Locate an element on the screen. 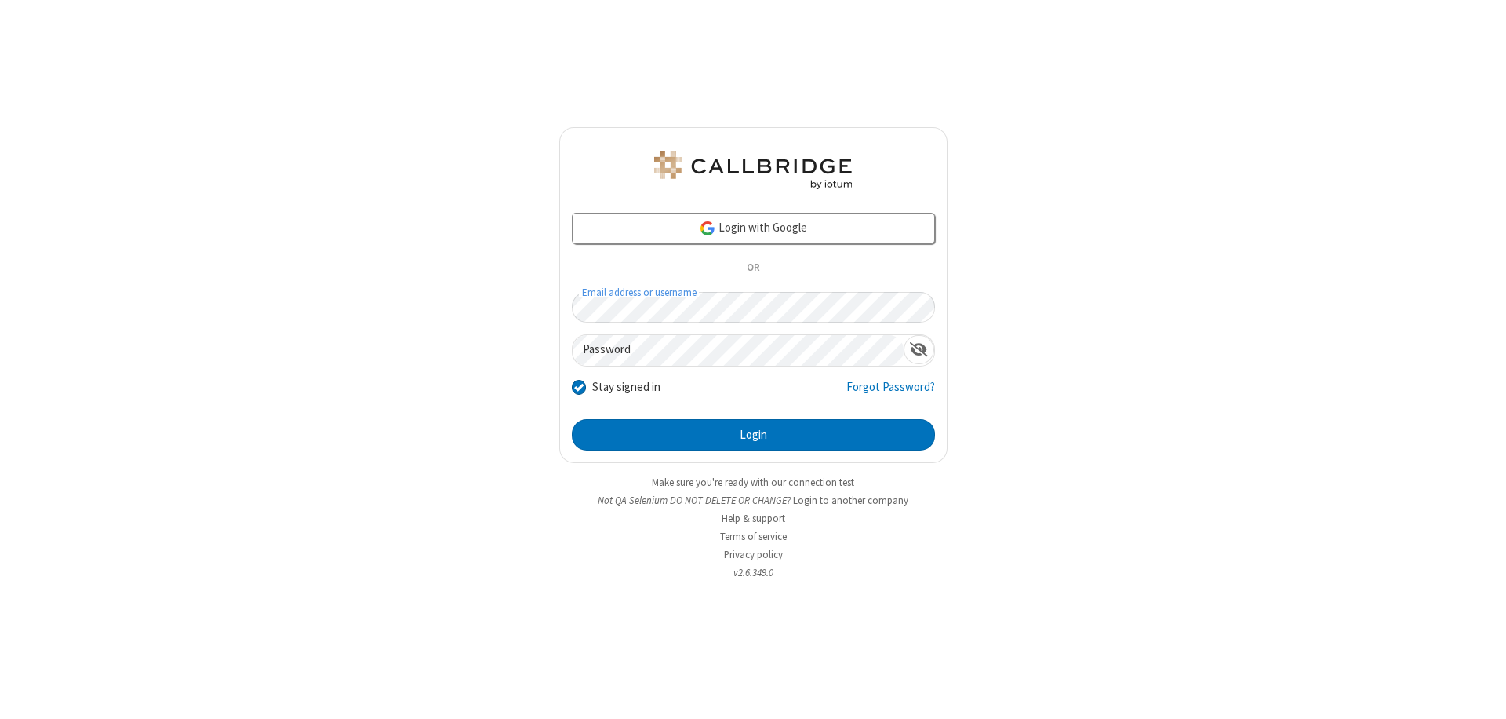 This screenshot has height=719, width=1506. li: Not QA Selenium DO NOT DELETE OR CHANGE? is located at coordinates (753, 500).